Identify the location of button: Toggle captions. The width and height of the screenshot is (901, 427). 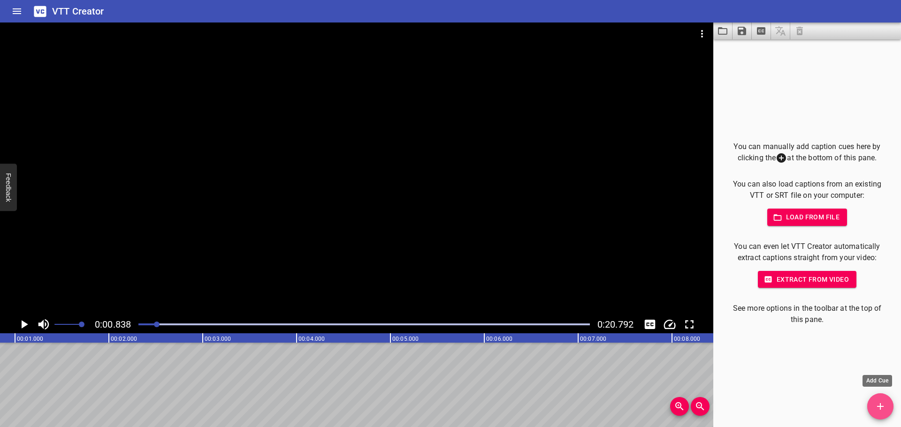
(650, 325).